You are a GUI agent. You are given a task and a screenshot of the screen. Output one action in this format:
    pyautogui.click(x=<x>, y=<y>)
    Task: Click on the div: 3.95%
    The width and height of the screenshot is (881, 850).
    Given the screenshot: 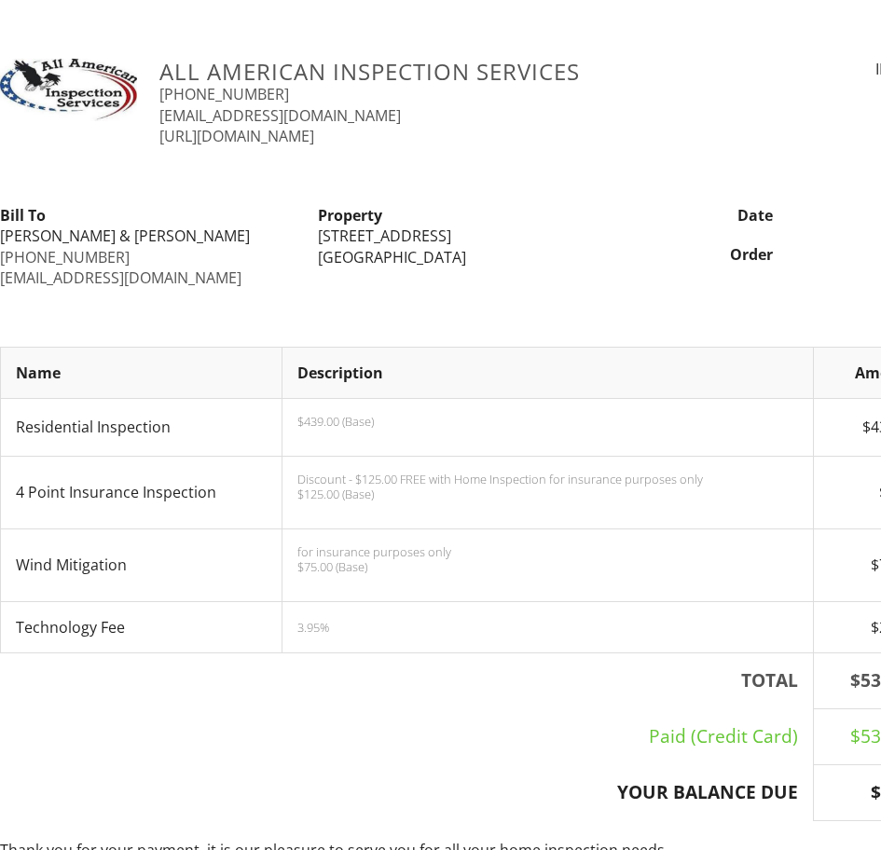 What is the action you would take?
    pyautogui.click(x=547, y=628)
    